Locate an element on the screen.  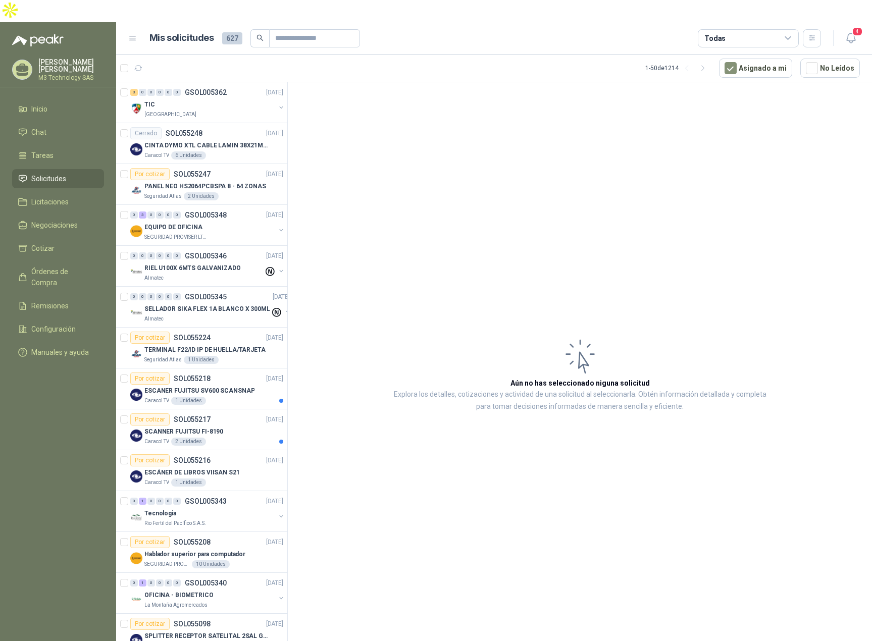
span: Chat is located at coordinates (39, 132).